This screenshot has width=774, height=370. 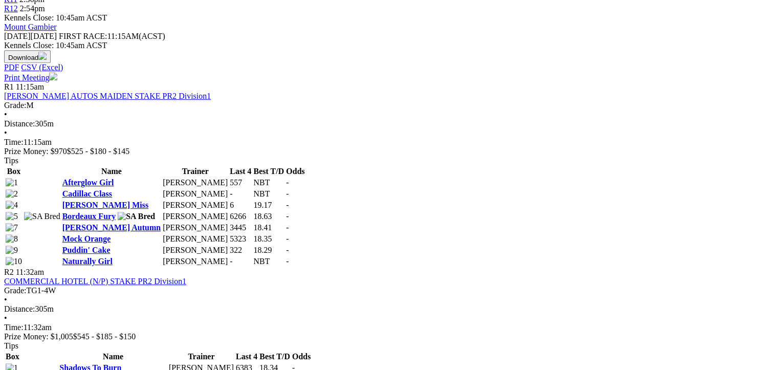 I want to click on img: download.svg, so click(x=42, y=56).